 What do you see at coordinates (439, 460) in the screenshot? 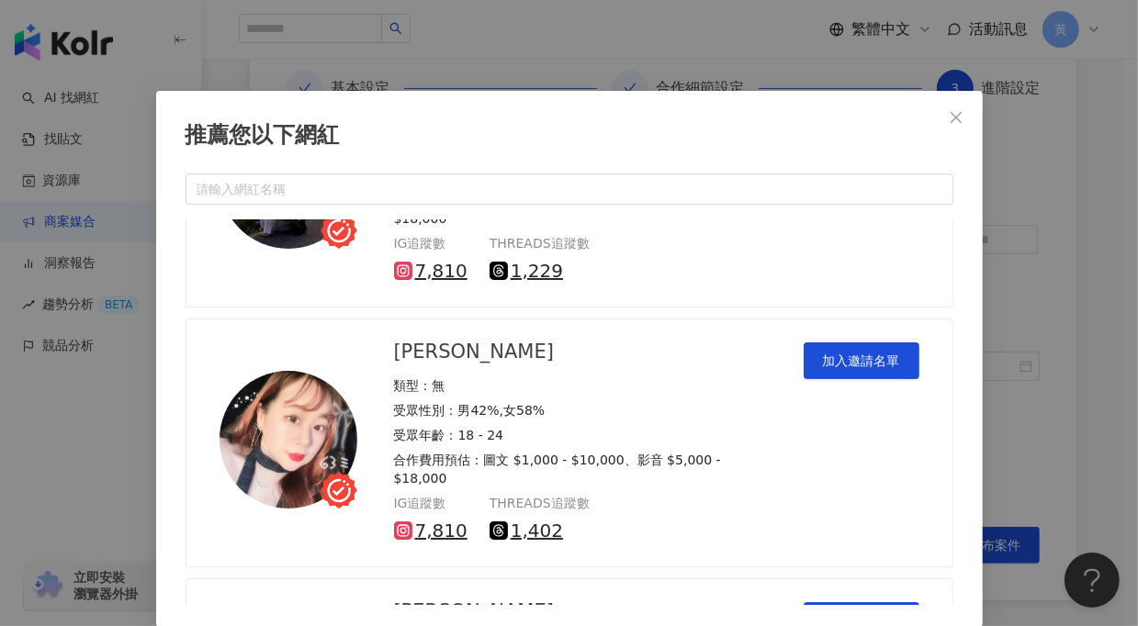
I see `label: 合作費用預估 ：` at bounding box center [439, 460].